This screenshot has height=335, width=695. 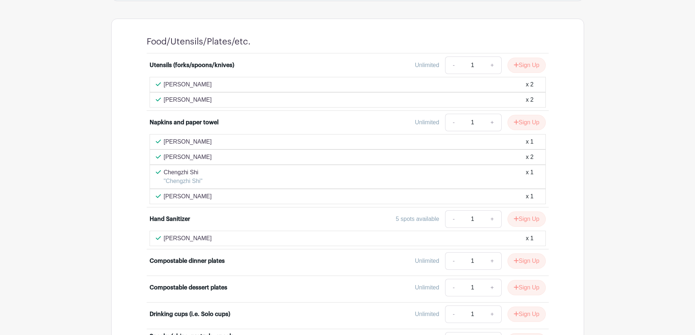 I want to click on div: Napkins and paper towel, so click(x=184, y=123).